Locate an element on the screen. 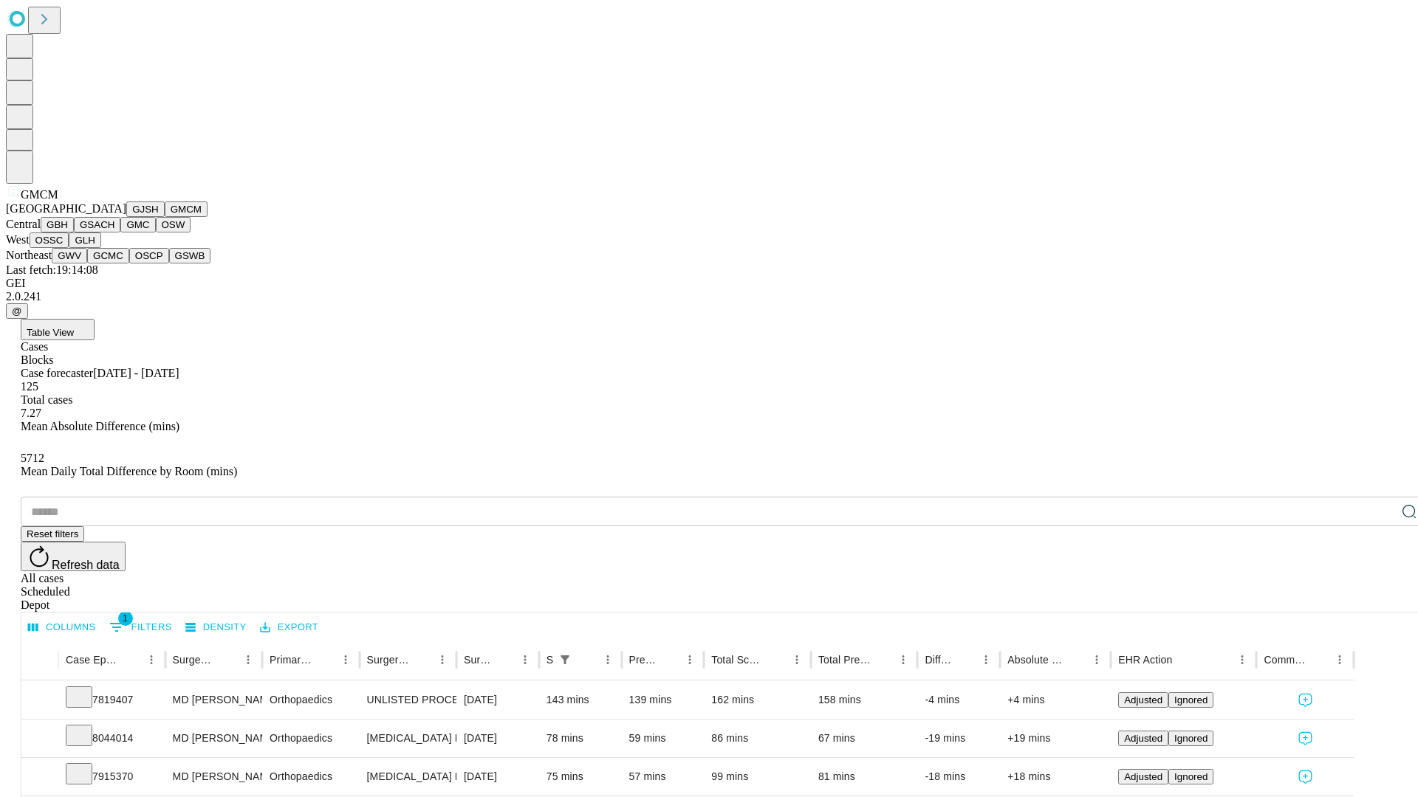 Image resolution: width=1418 pixels, height=797 pixels. div: 8044014 is located at coordinates (111, 738).